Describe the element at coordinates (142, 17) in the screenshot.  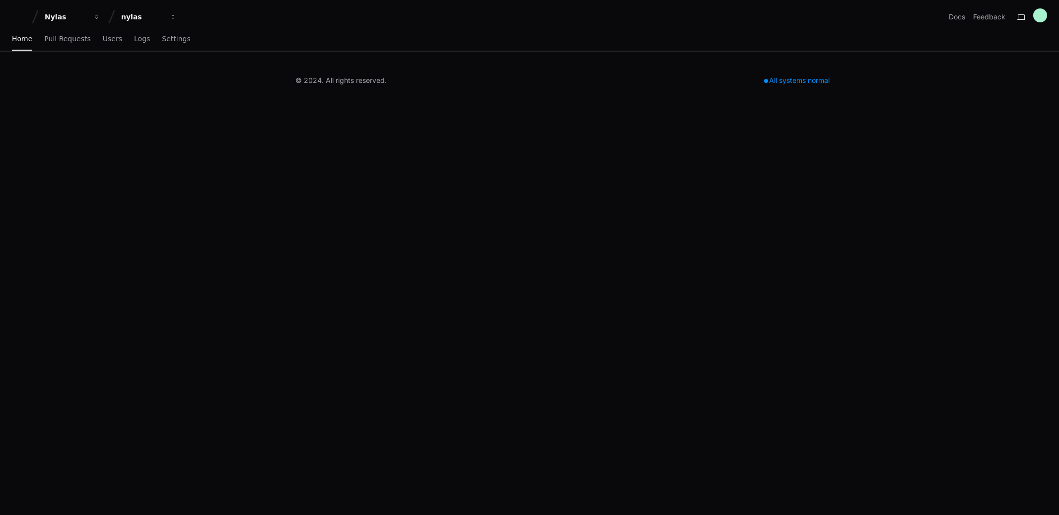
I see `div: nylas` at that location.